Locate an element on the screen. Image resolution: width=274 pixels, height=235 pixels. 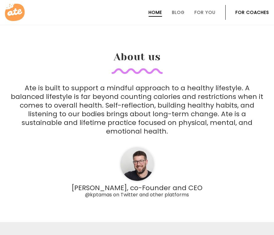
a: Home is located at coordinates (156, 12).